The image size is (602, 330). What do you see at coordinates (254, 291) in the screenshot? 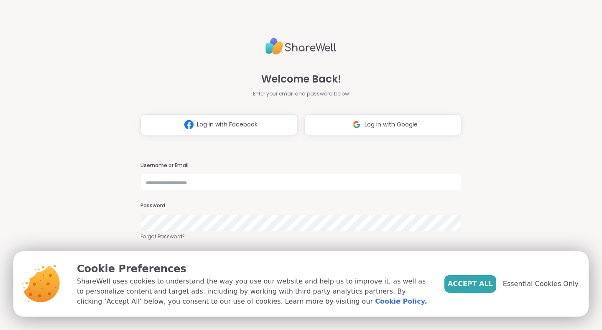
I see `p: ShareWell uses cookies to understand the way you use our website and help us to improve it, as we...` at bounding box center [254, 291].